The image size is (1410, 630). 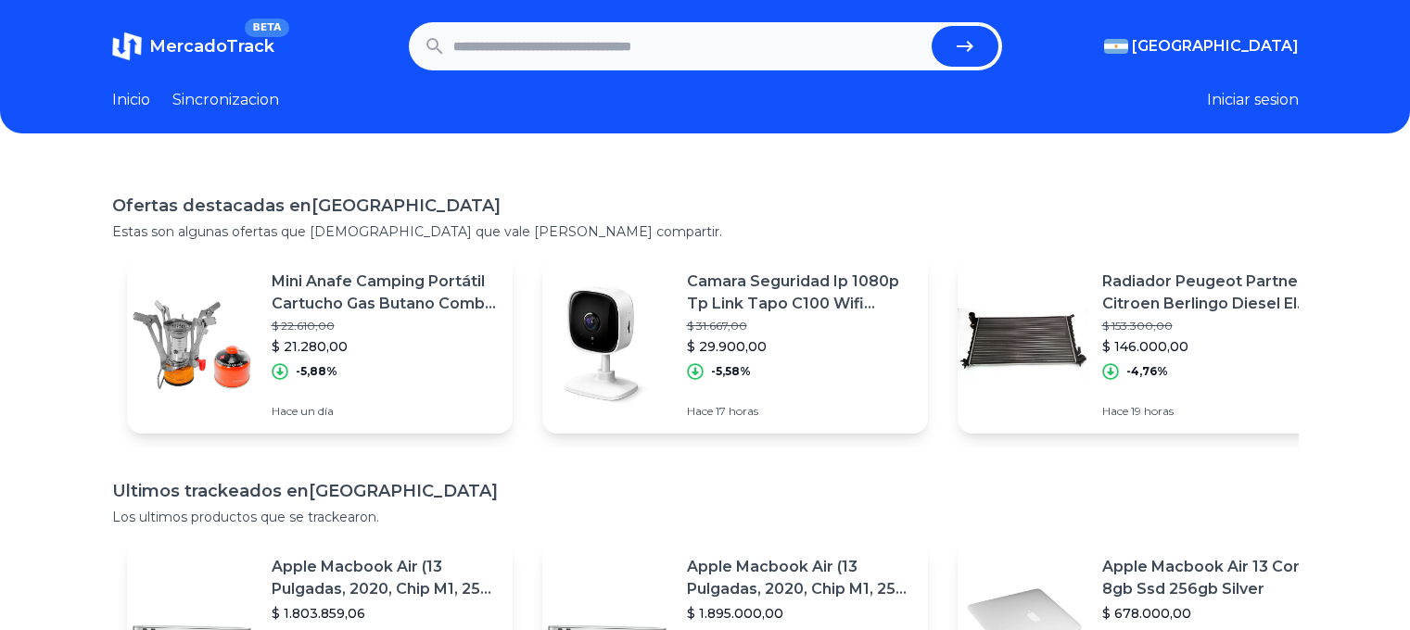 What do you see at coordinates (320, 345) in the screenshot?
I see `a: Featured imageMini Anafe Camping Portátil Cartucho Gas Butano Combo Pesca$ 22.610,00$ 21.280,00-5...` at bounding box center [320, 345].